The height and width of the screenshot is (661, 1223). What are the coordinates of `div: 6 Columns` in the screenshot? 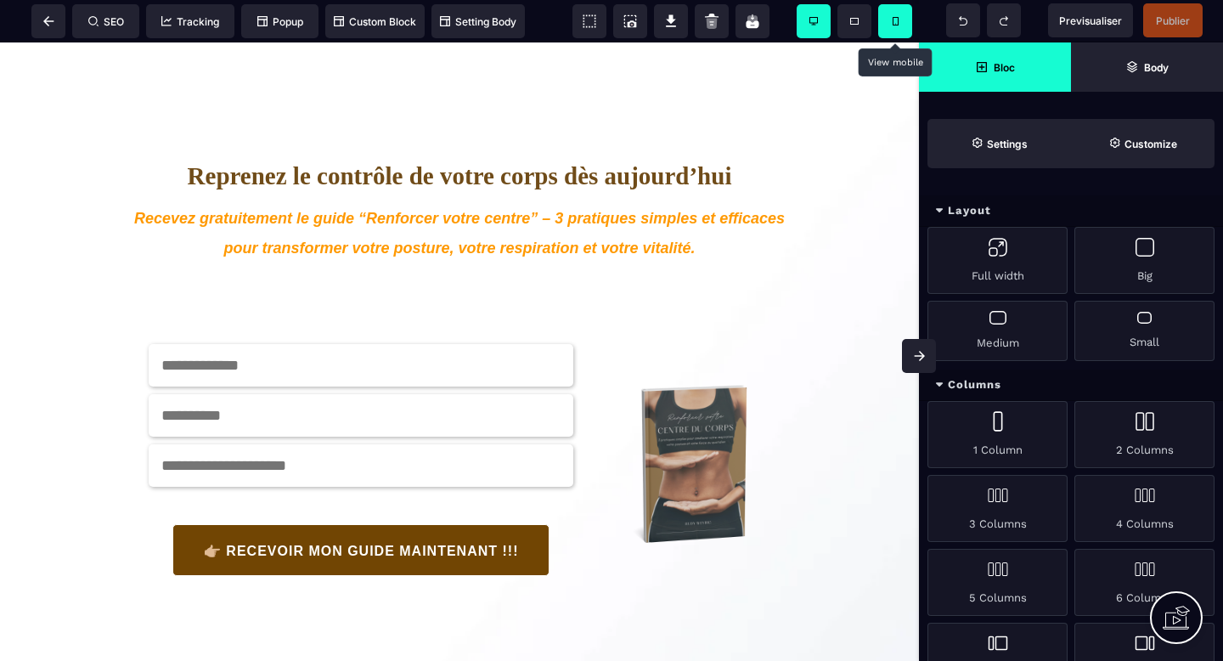 It's located at (1144, 582).